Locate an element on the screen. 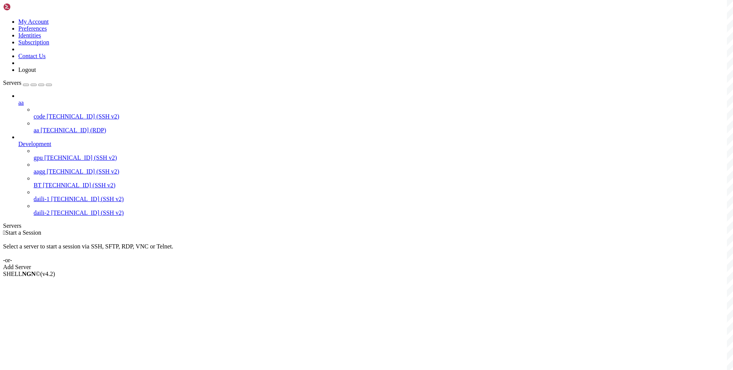 This screenshot has width=733, height=370. span: BT is located at coordinates (37, 185).